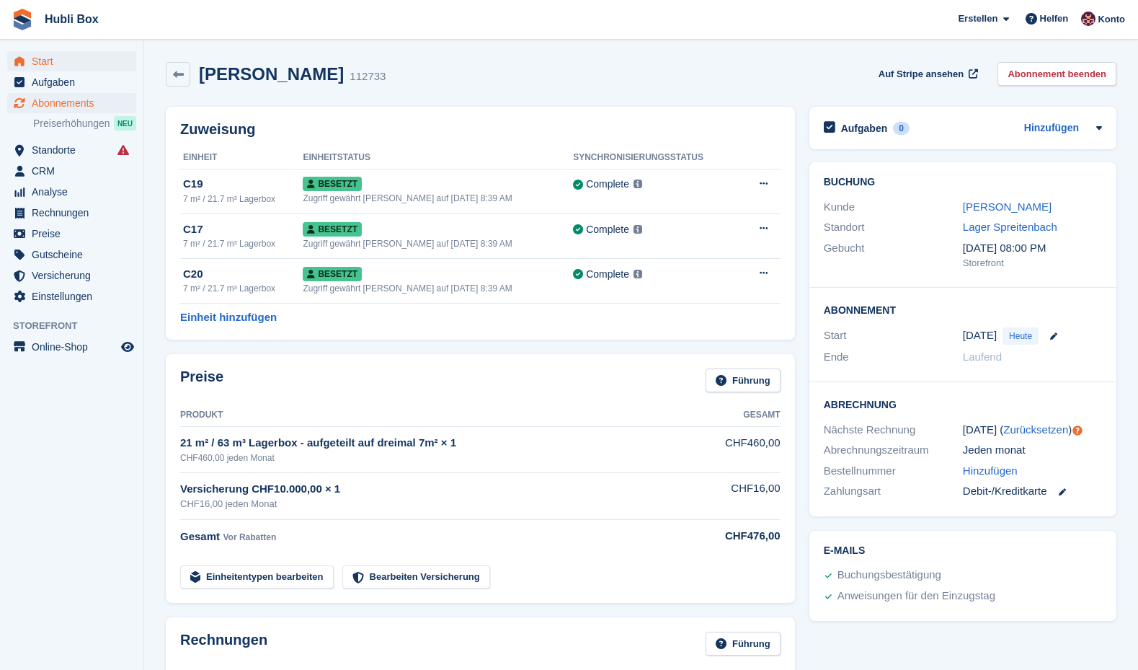  I want to click on div: C17, so click(243, 229).